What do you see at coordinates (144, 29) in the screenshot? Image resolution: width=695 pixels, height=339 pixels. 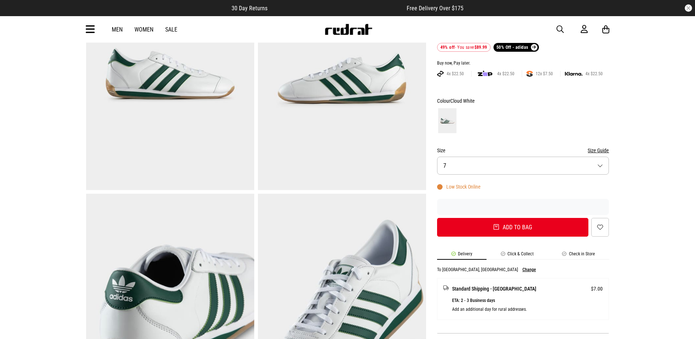 I see `a: Women` at bounding box center [144, 29].